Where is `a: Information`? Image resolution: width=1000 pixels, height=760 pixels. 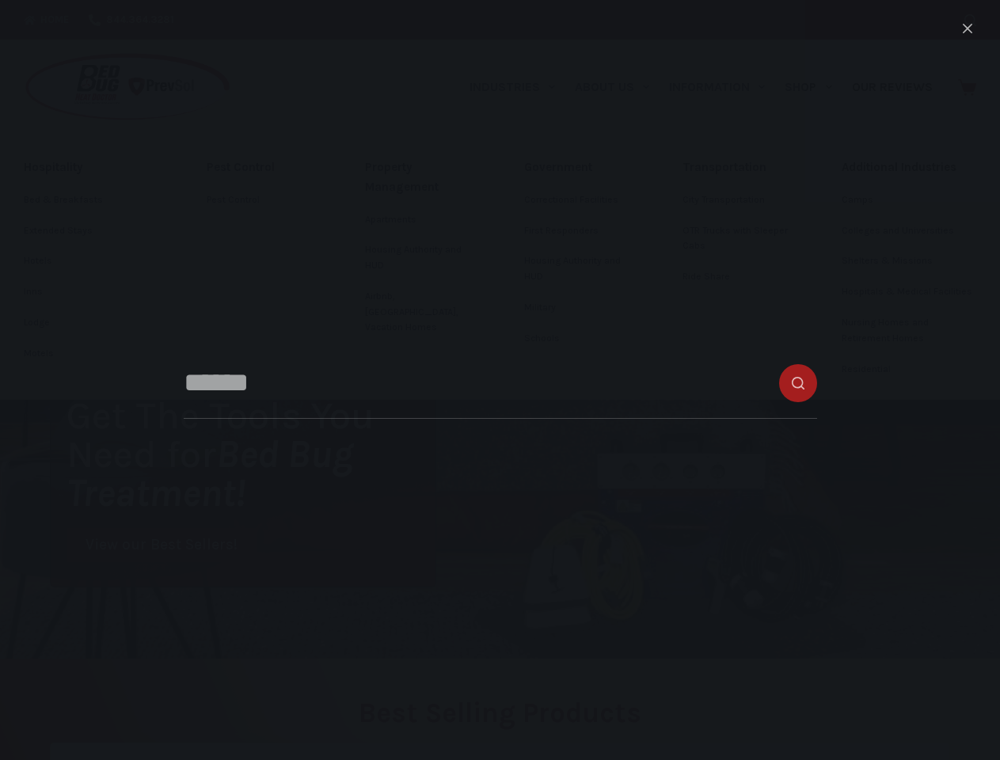
a: Information is located at coordinates (717, 87).